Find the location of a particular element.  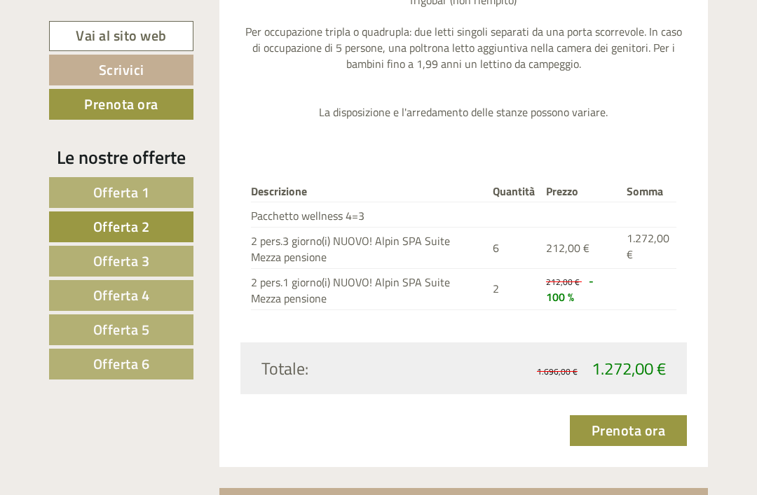

div: Totale: is located at coordinates (357, 369).